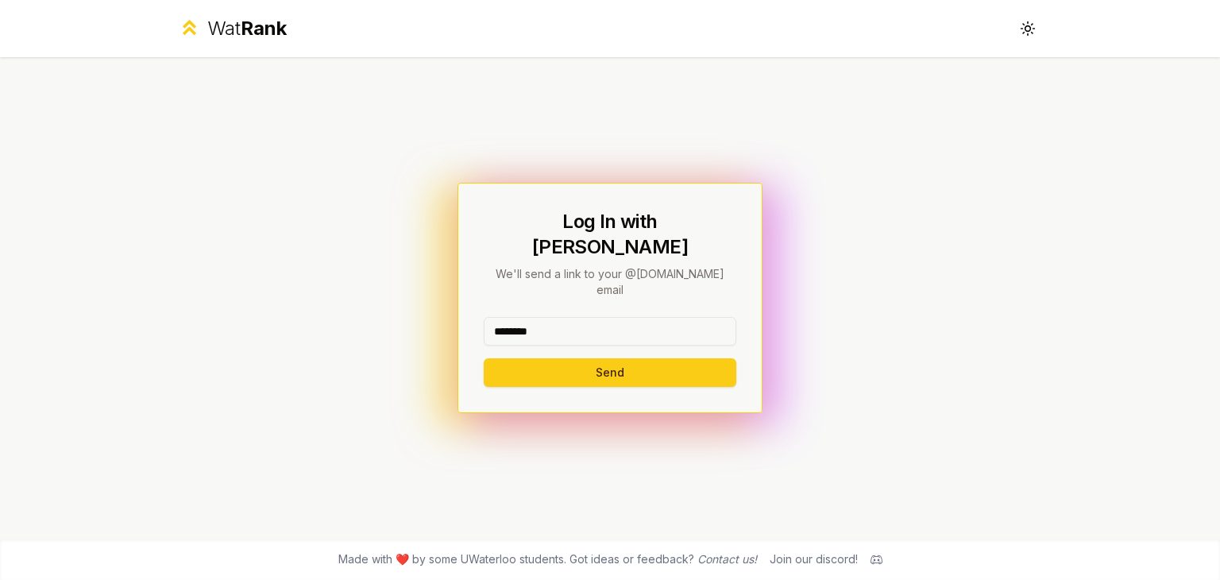 Image resolution: width=1220 pixels, height=580 pixels. What do you see at coordinates (727, 559) in the screenshot?
I see `a: Contact us!` at bounding box center [727, 559].